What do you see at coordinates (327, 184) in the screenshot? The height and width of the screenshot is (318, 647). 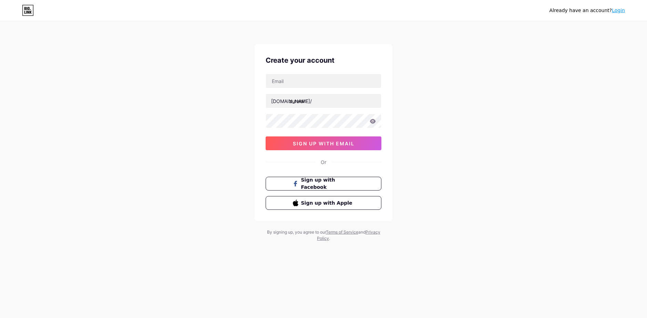 I see `span: Sign up with Facebook` at bounding box center [327, 184].